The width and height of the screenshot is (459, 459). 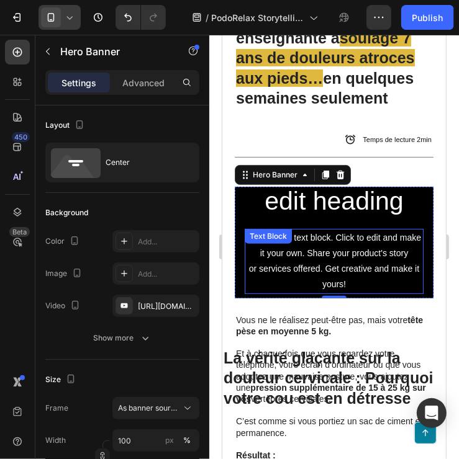 What do you see at coordinates (66, 213) in the screenshot?
I see `div: Background` at bounding box center [66, 213].